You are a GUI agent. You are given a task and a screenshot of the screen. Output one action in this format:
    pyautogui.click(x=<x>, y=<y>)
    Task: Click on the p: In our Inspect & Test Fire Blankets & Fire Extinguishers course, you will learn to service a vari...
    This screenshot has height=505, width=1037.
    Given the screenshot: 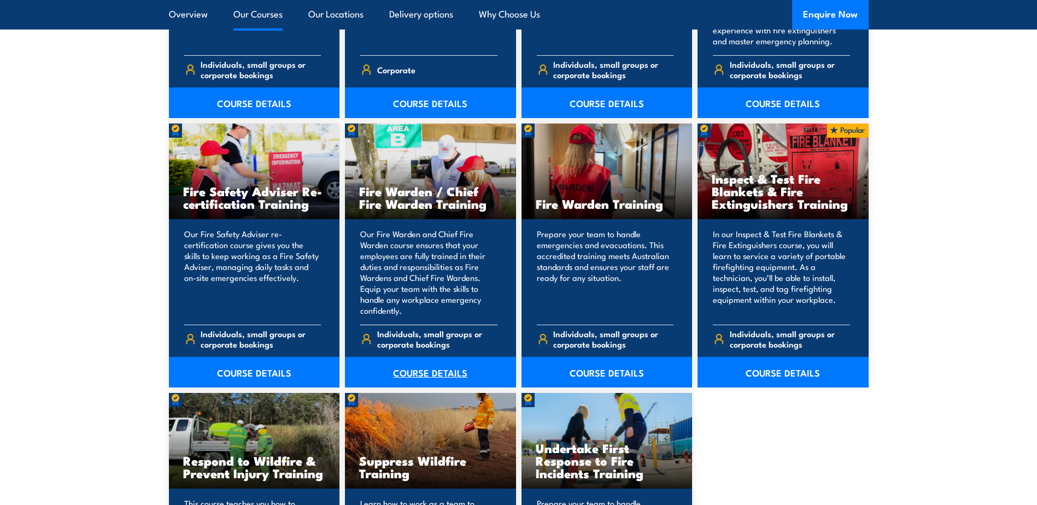 What is the action you would take?
    pyautogui.click(x=781, y=272)
    